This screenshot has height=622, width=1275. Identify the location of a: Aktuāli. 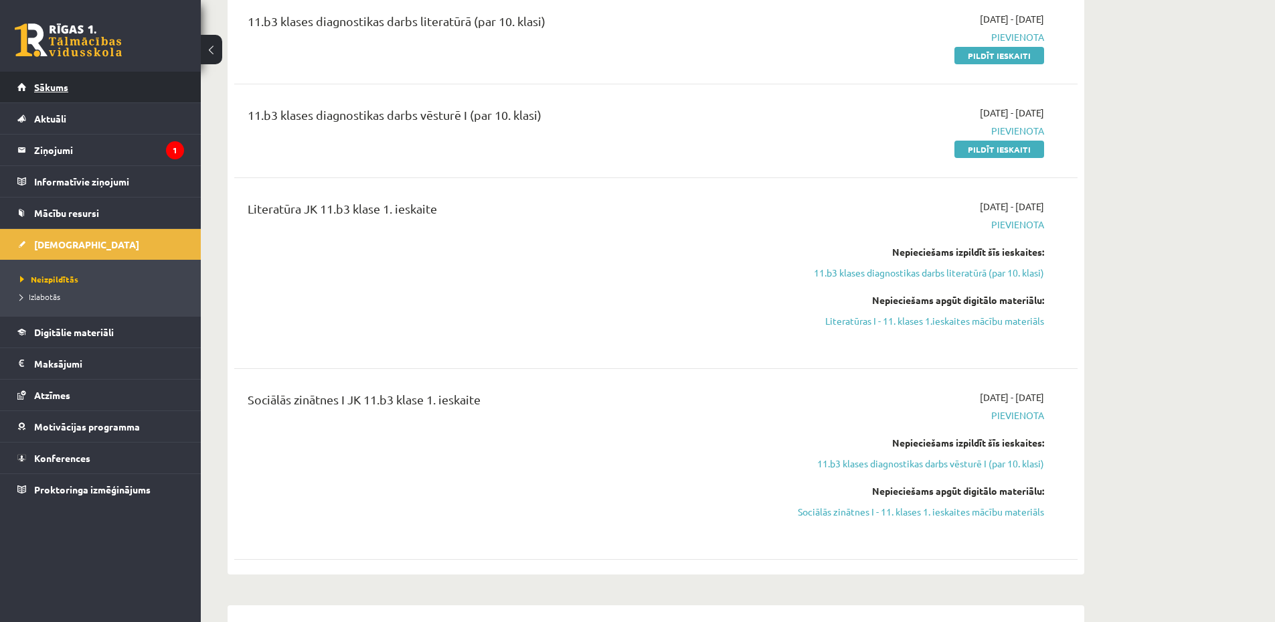
(100, 118).